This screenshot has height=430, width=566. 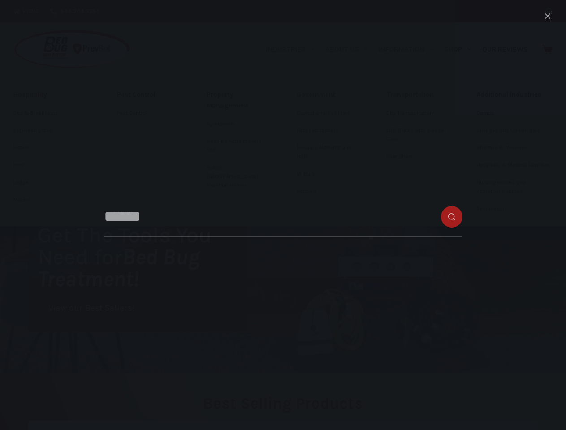 What do you see at coordinates (328, 174) in the screenshot?
I see `a: Military` at bounding box center [328, 174].